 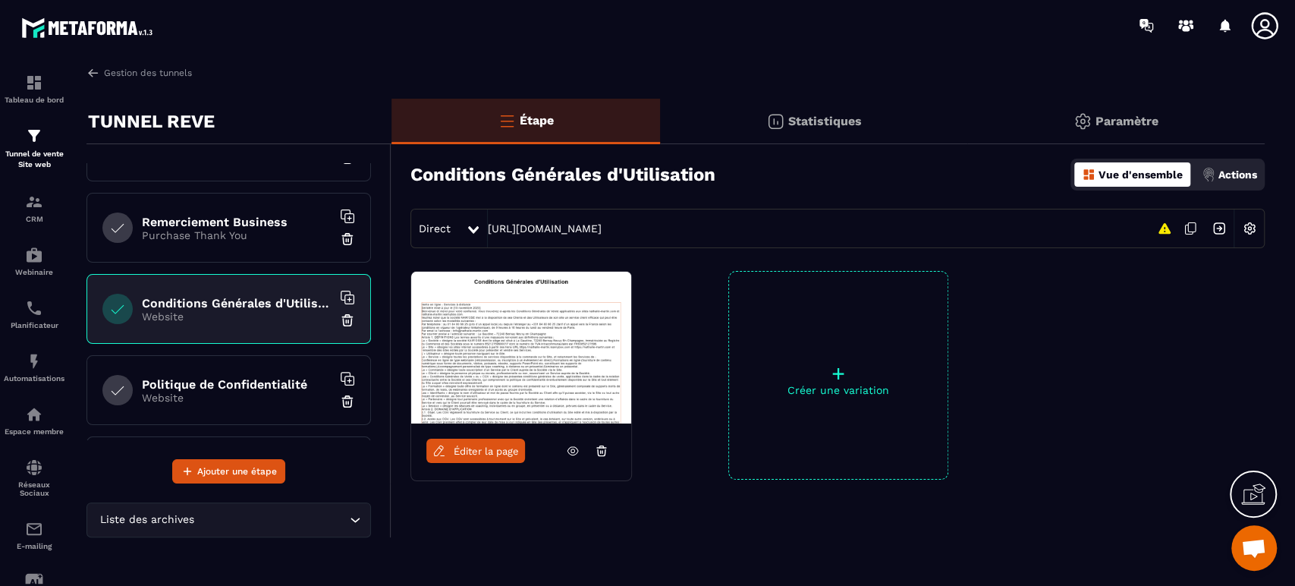 What do you see at coordinates (34, 208) in the screenshot?
I see `a: formationformationCRM` at bounding box center [34, 208].